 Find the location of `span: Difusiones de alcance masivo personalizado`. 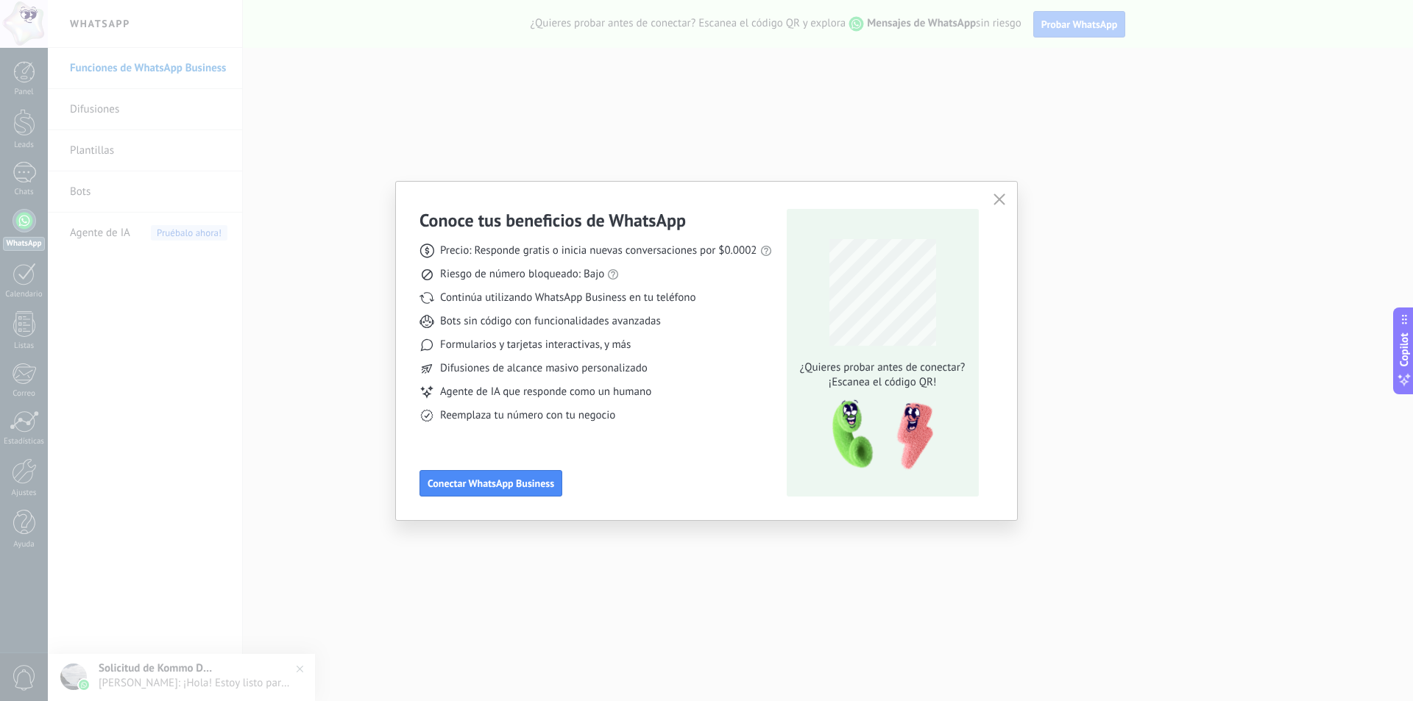

span: Difusiones de alcance masivo personalizado is located at coordinates (544, 369).